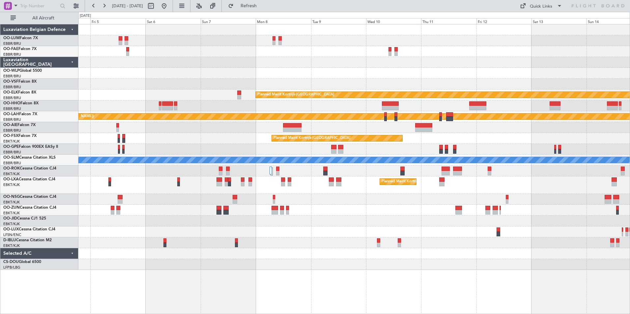  Describe the element at coordinates (10, 241) in the screenshot. I see `span: D-IBLU` at that location.